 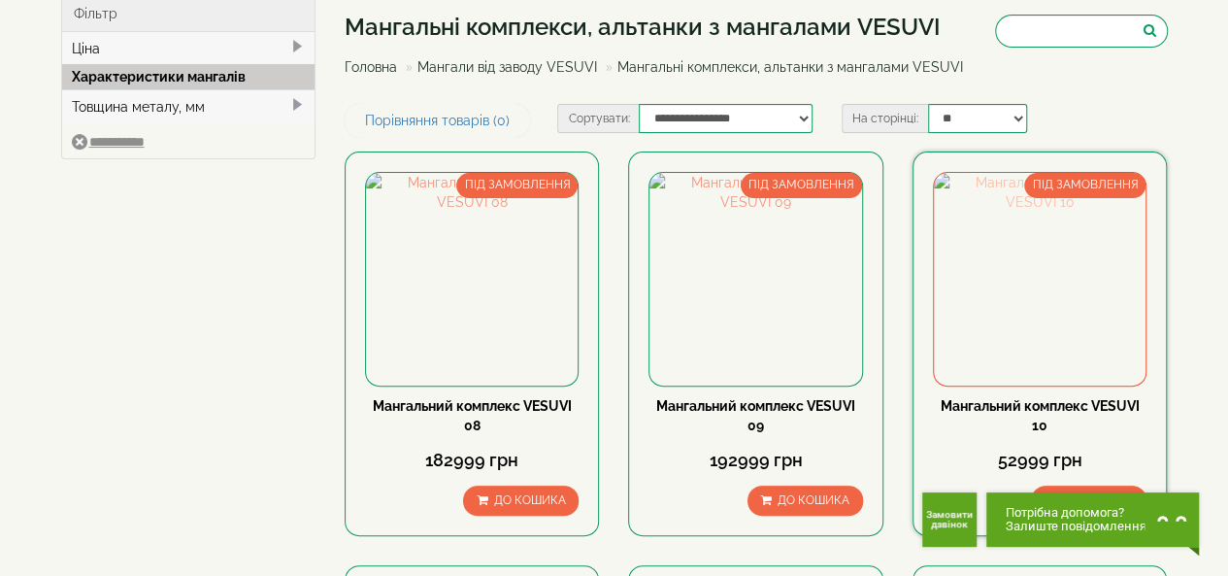 I want to click on a: Мангальний комплекс VESUVI 08, so click(x=472, y=416).